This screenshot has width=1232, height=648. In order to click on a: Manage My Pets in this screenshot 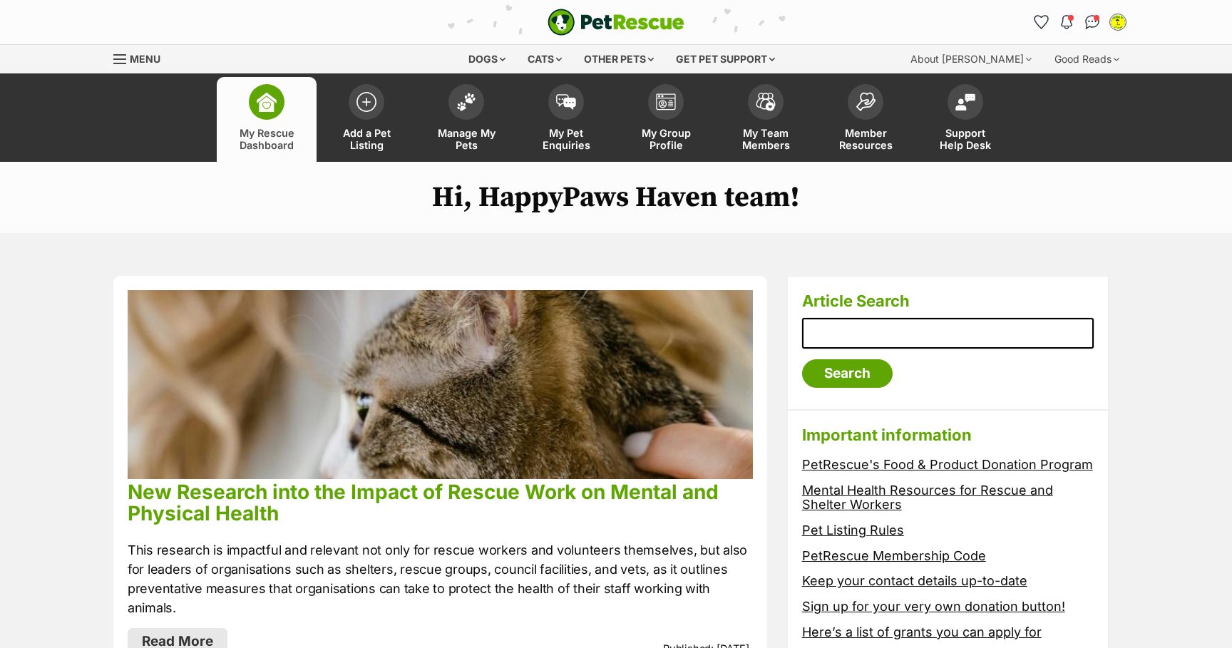, I will do `click(466, 119)`.